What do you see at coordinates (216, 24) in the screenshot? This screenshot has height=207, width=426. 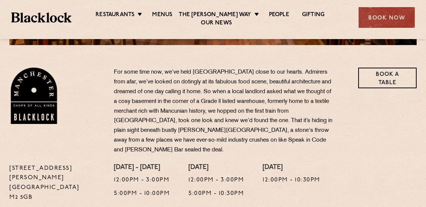 I see `a: Our News` at bounding box center [216, 24].